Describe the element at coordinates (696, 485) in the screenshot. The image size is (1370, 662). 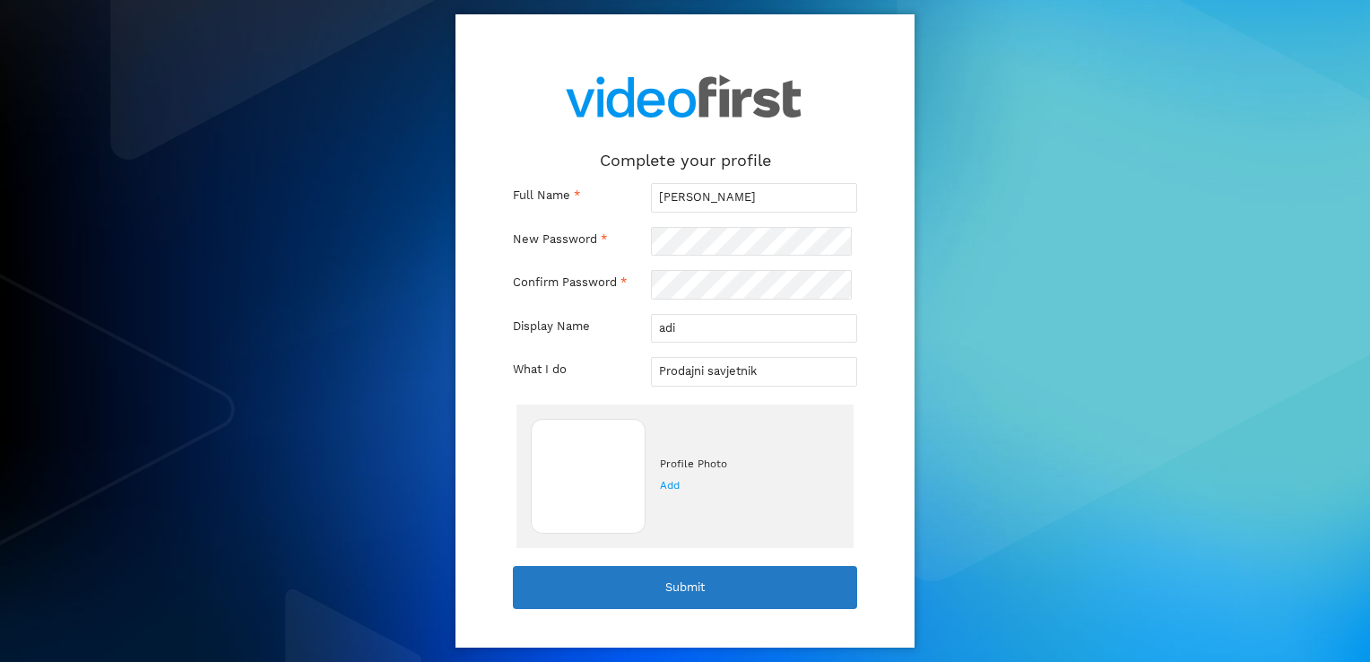
I see `label: Add` at that location.